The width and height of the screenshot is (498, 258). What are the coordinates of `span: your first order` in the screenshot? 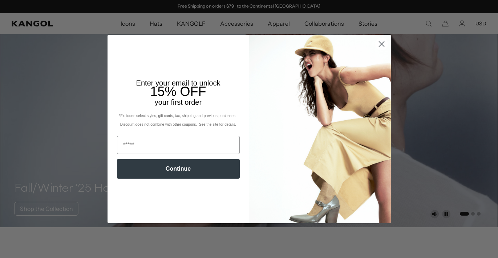 It's located at (178, 102).